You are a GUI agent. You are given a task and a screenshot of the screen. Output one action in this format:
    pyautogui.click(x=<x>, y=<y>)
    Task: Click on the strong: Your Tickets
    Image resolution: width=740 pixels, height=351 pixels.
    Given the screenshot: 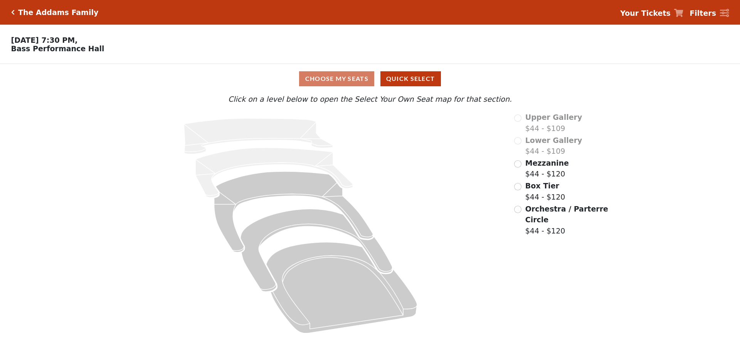 What is the action you would take?
    pyautogui.click(x=645, y=13)
    